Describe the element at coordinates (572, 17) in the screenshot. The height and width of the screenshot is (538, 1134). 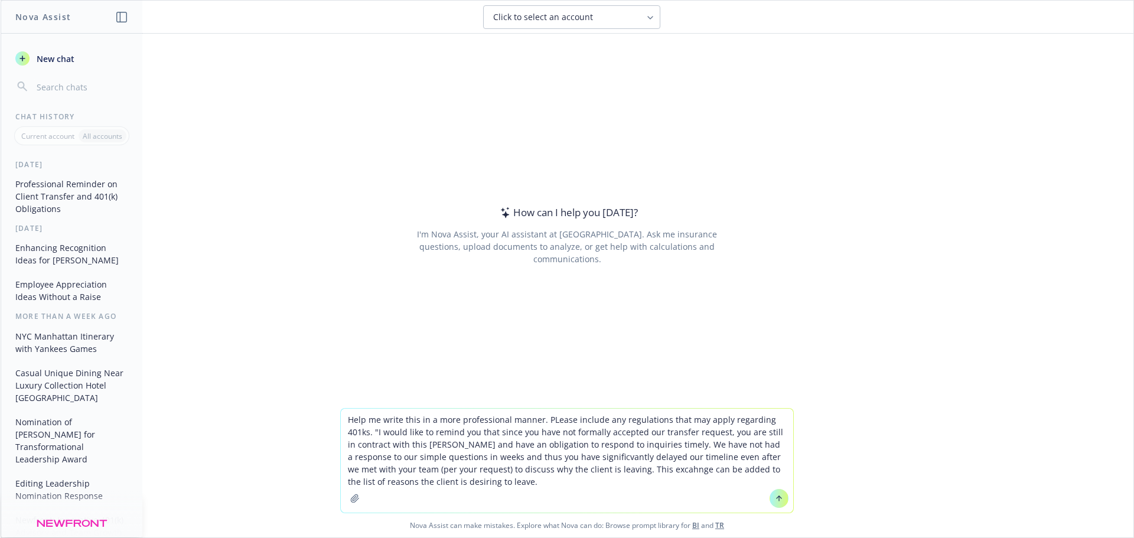
I see `button: Click to select an account` at that location.